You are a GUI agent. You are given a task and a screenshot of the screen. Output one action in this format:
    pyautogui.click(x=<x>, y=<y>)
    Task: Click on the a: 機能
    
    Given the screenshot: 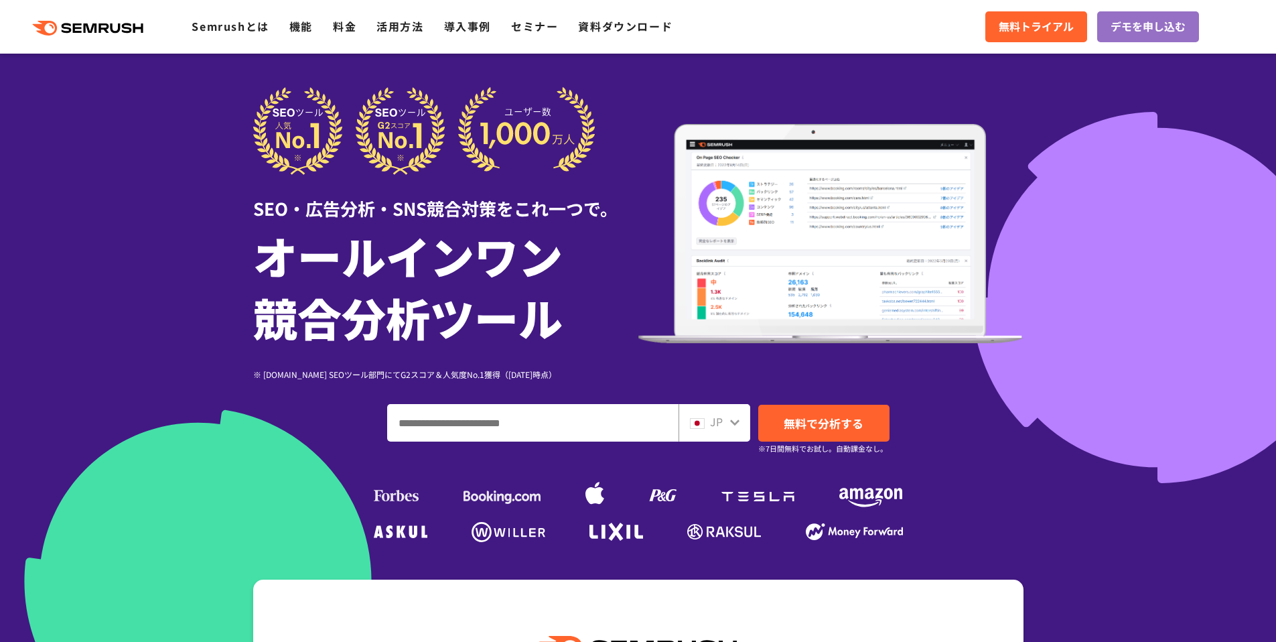 What is the action you would take?
    pyautogui.click(x=301, y=26)
    